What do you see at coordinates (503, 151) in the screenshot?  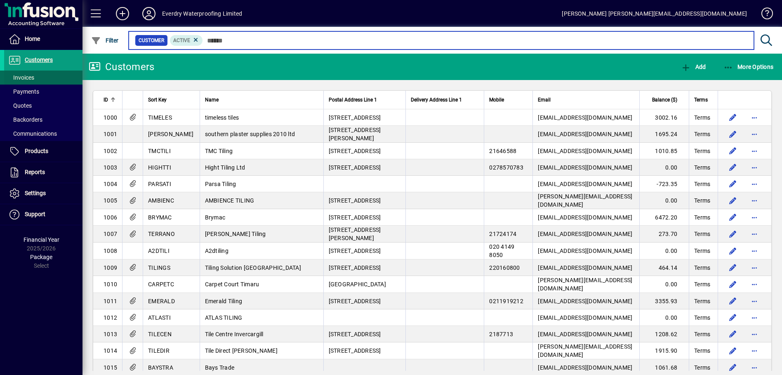 I see `span: 21646588` at bounding box center [503, 151].